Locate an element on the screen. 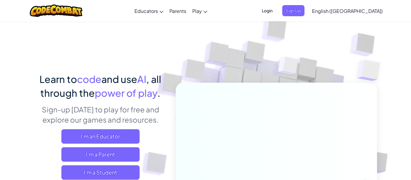  a: CodeCombat logo is located at coordinates (56, 11).